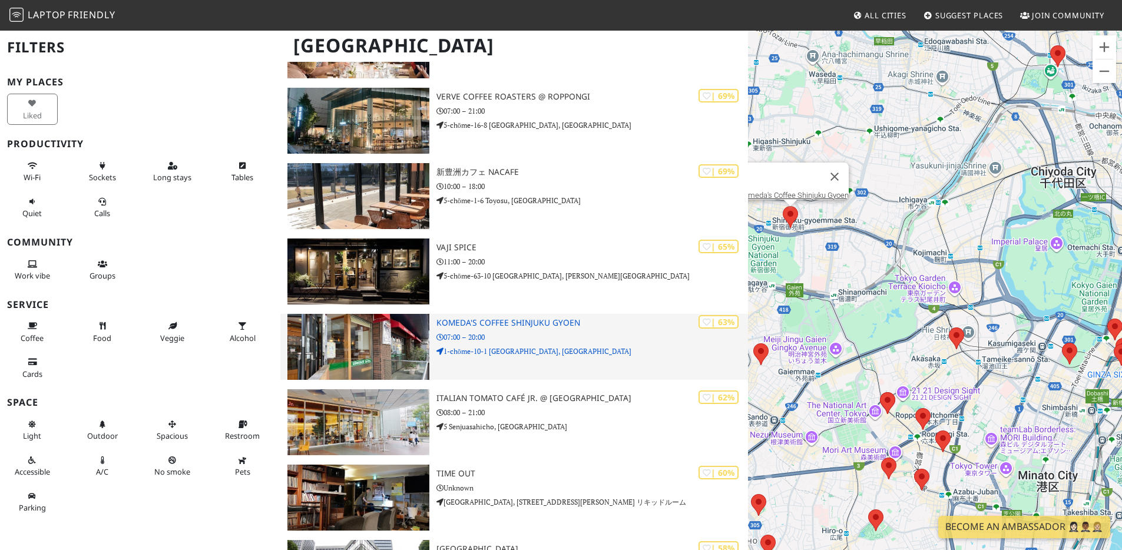 This screenshot has height=550, width=1122. What do you see at coordinates (32, 171) in the screenshot?
I see `button: Wi-Fi` at bounding box center [32, 171].